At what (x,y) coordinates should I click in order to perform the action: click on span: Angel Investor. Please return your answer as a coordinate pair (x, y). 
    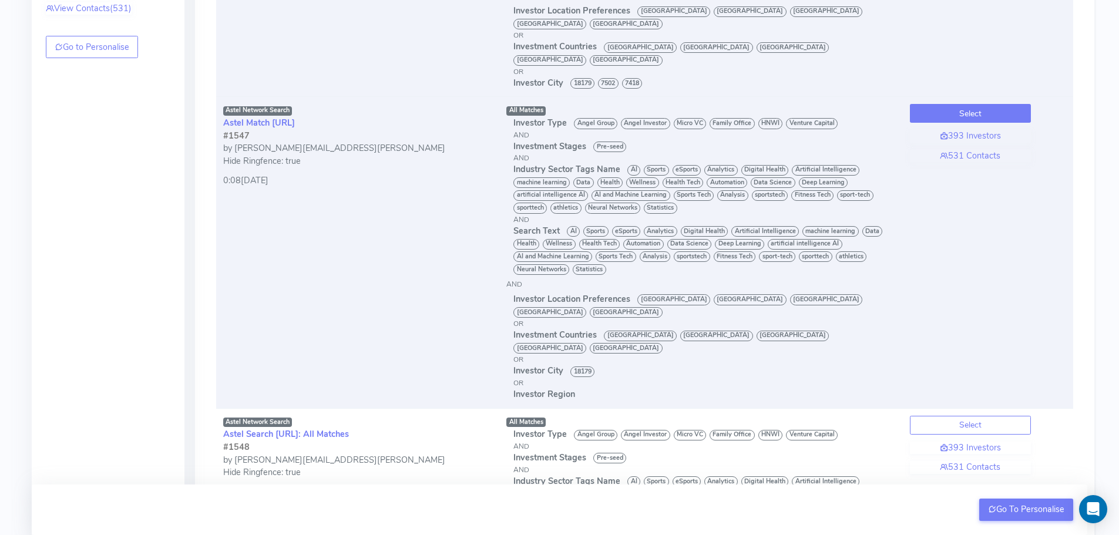
    Looking at the image, I should click on (646, 123).